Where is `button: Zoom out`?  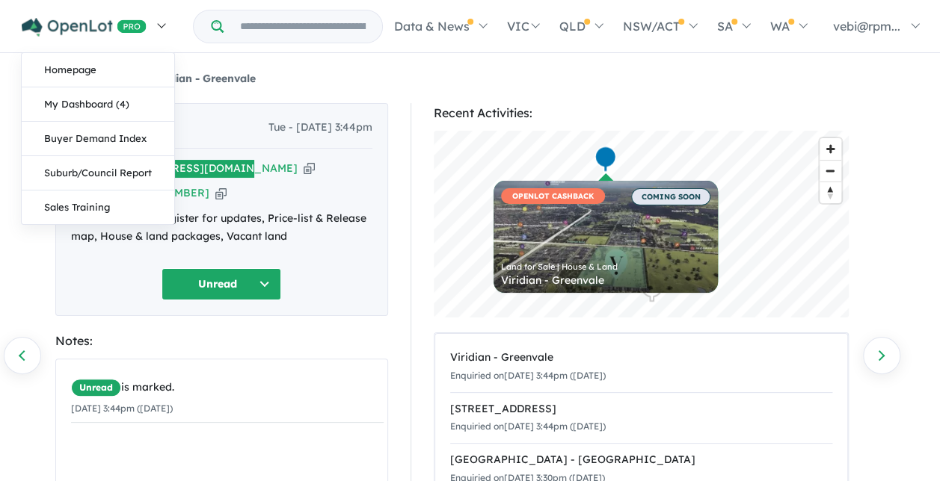 button: Zoom out is located at coordinates (830, 170).